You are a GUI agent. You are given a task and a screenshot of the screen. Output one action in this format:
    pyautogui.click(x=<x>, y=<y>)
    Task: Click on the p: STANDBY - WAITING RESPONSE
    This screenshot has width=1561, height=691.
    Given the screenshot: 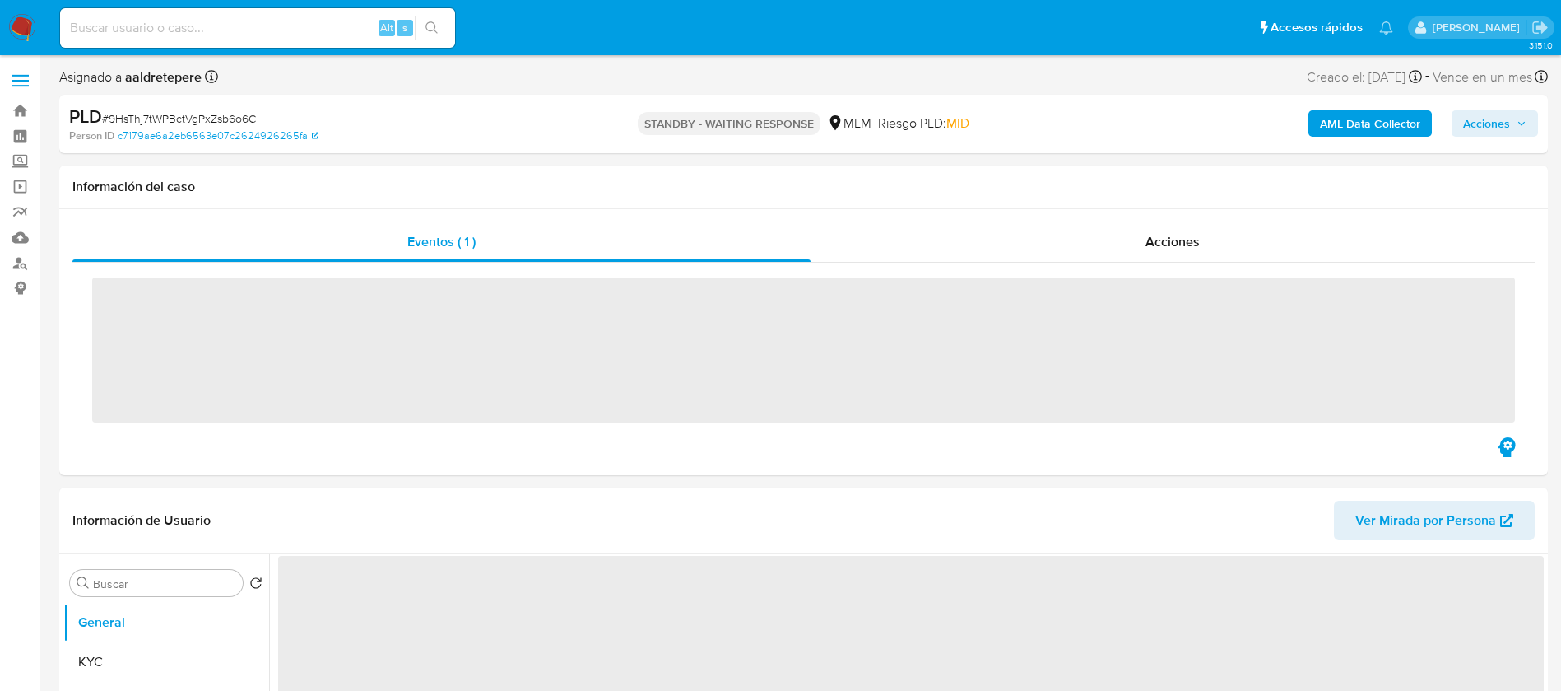 What is the action you would take?
    pyautogui.click(x=729, y=123)
    